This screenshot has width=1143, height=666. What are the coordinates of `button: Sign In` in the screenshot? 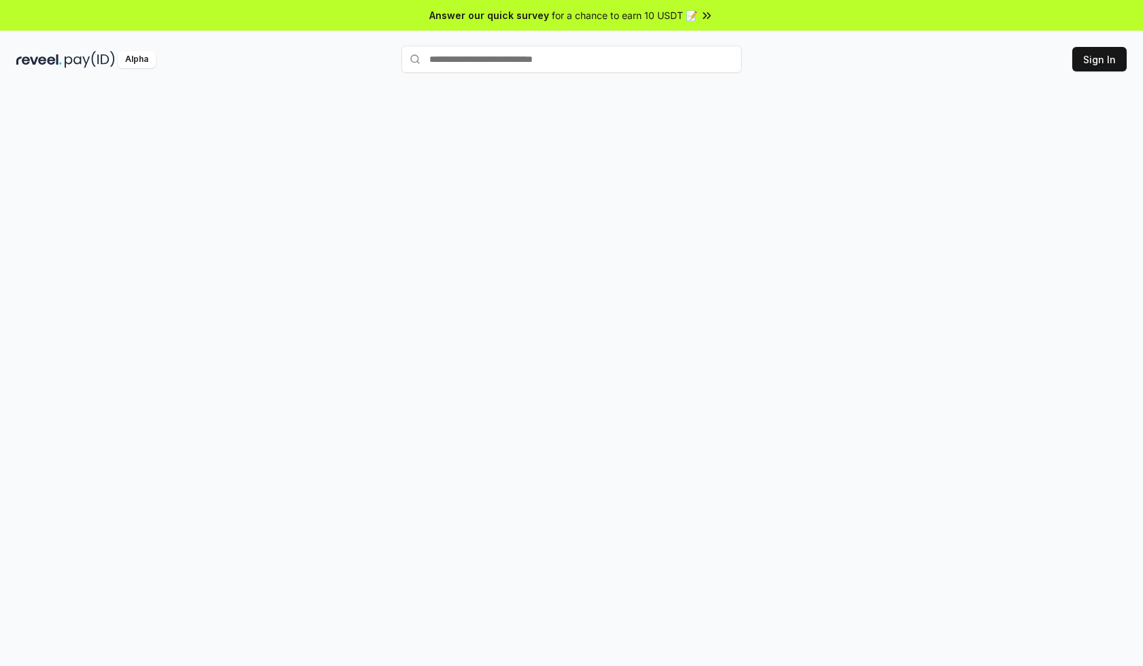 It's located at (1099, 59).